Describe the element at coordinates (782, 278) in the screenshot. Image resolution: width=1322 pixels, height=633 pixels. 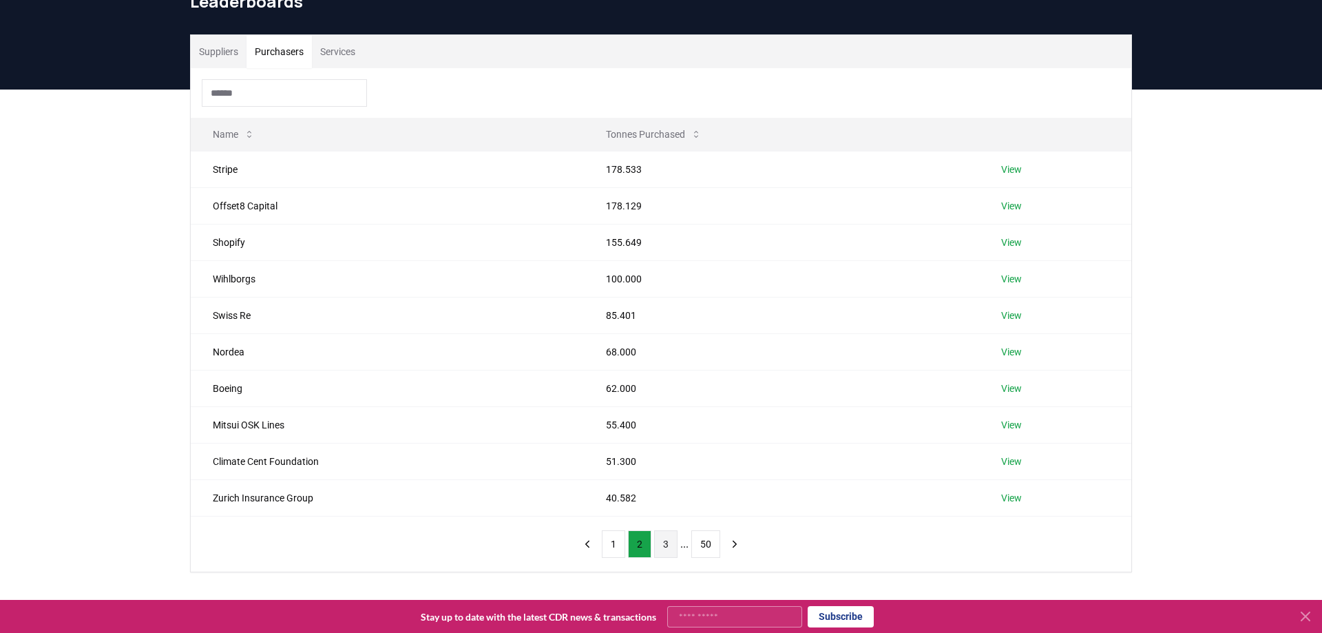
I see `td: 100.000` at that location.